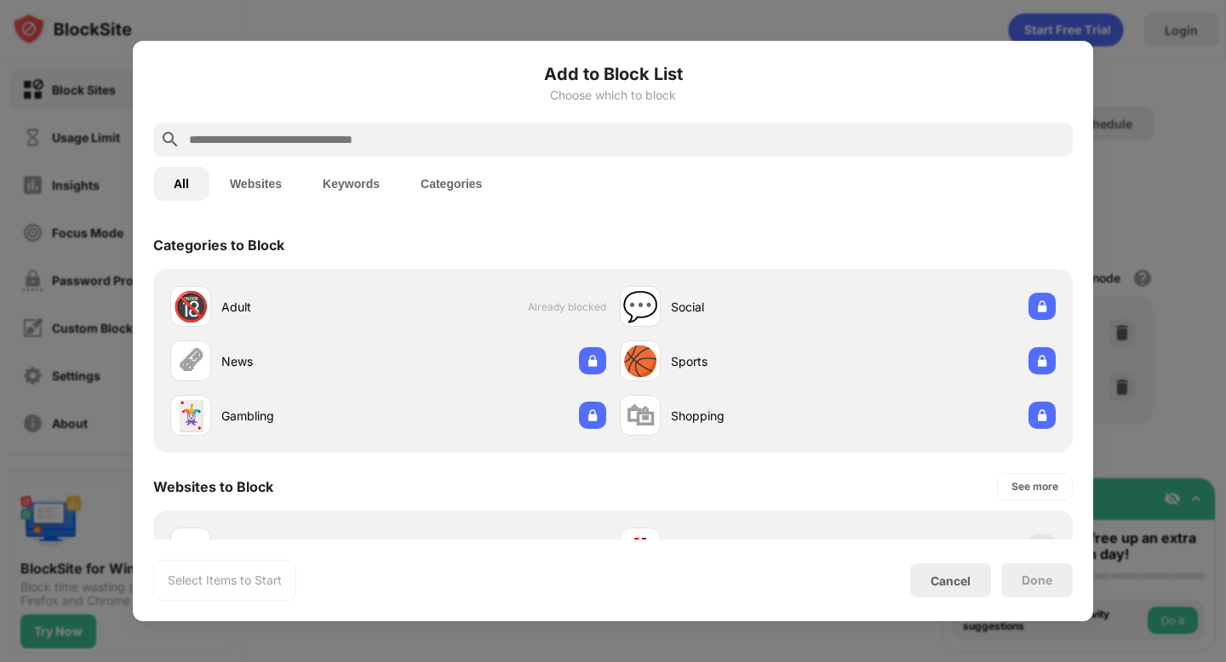 This screenshot has width=1226, height=662. What do you see at coordinates (255, 184) in the screenshot?
I see `button: Websites` at bounding box center [255, 184].